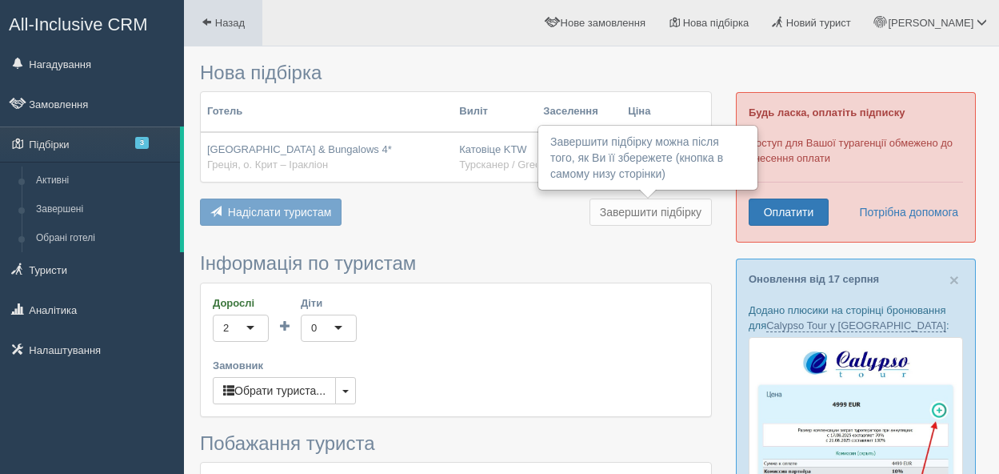  What do you see at coordinates (274, 390) in the screenshot?
I see `button: Обрати туриста...` at bounding box center [274, 390].